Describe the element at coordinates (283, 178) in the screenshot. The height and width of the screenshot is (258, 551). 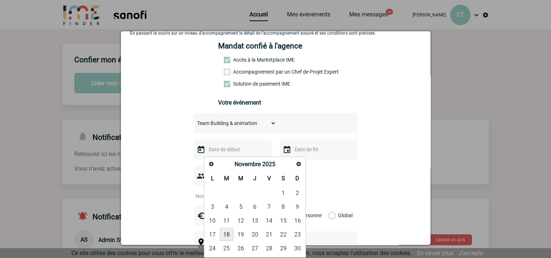
I see `span: Samedi` at that location.